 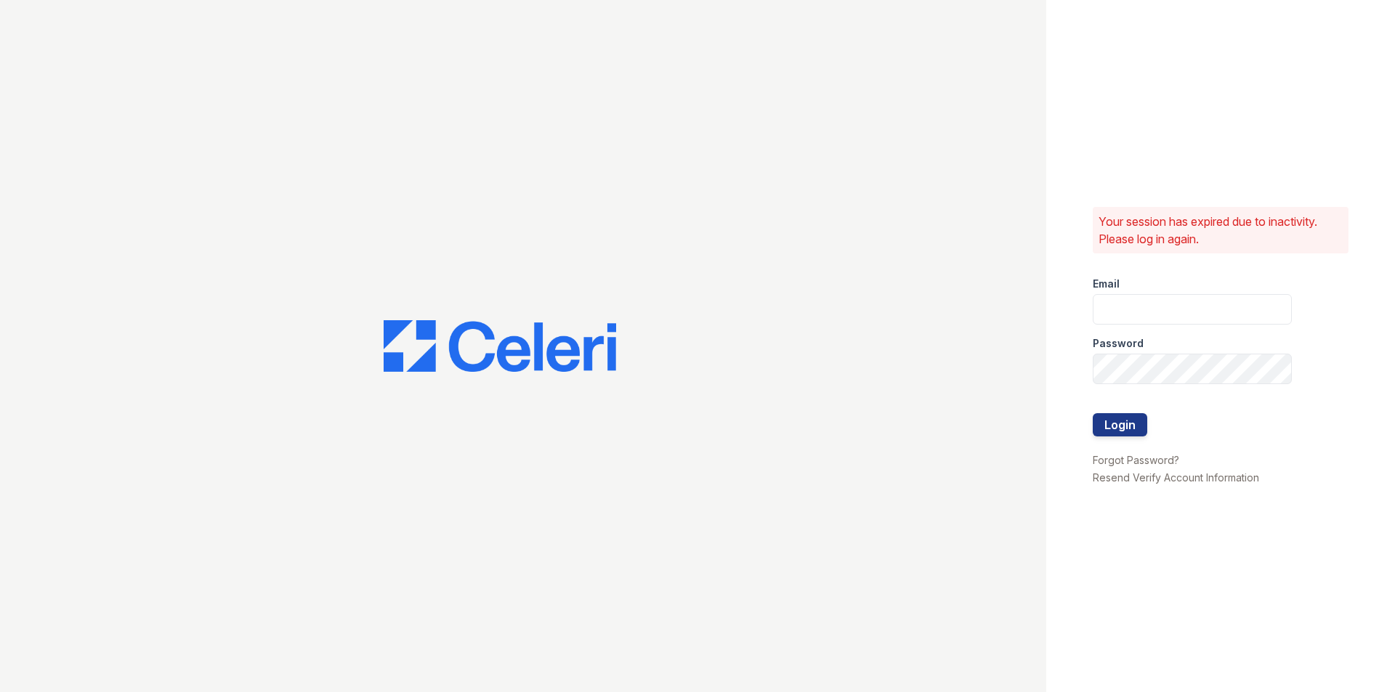 I want to click on label: Email, so click(x=1106, y=284).